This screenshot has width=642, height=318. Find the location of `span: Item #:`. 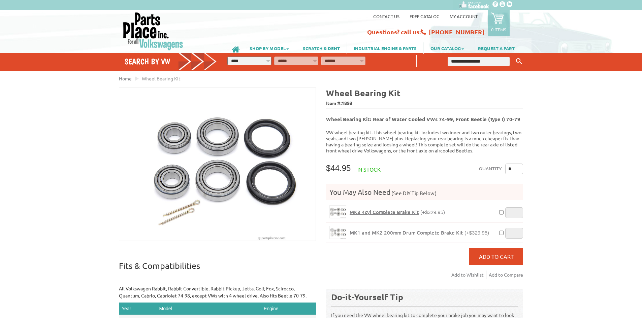

span: Item #: is located at coordinates (424, 103).